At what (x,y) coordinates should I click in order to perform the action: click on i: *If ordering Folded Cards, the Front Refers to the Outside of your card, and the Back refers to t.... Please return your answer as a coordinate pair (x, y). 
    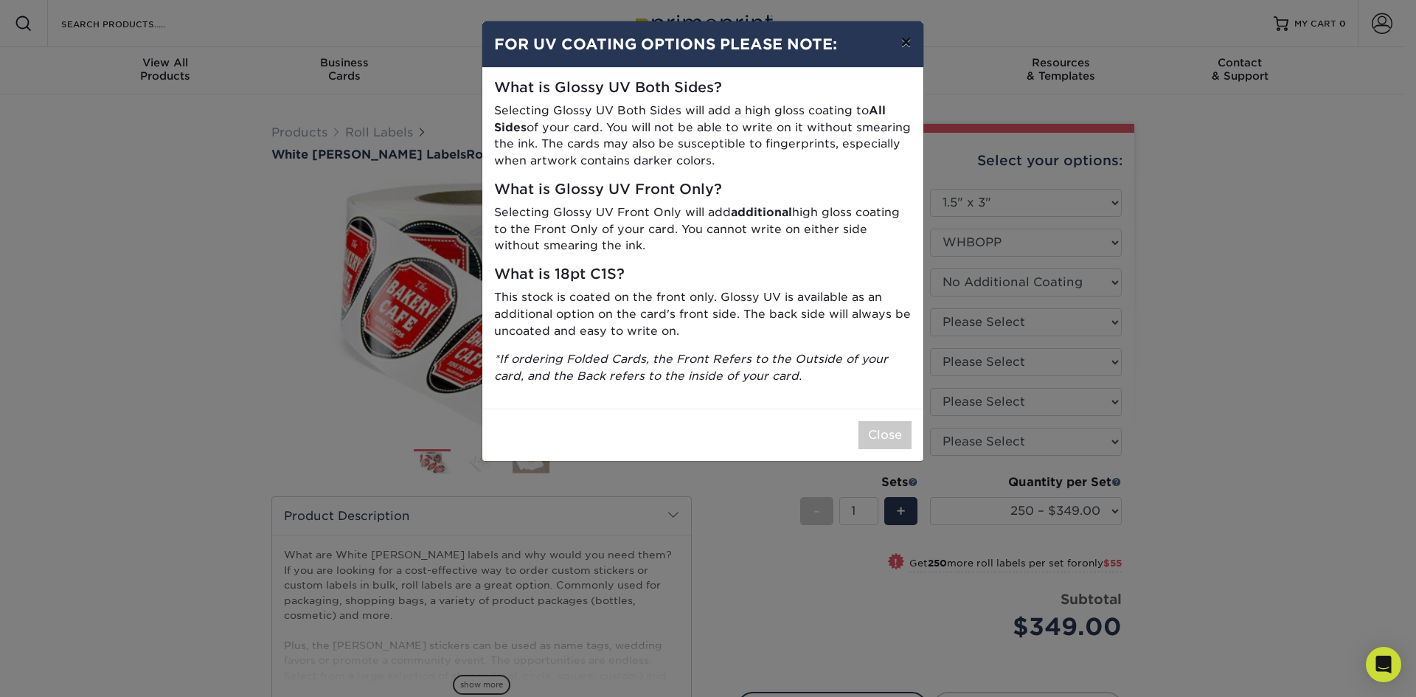
    Looking at the image, I should click on (691, 367).